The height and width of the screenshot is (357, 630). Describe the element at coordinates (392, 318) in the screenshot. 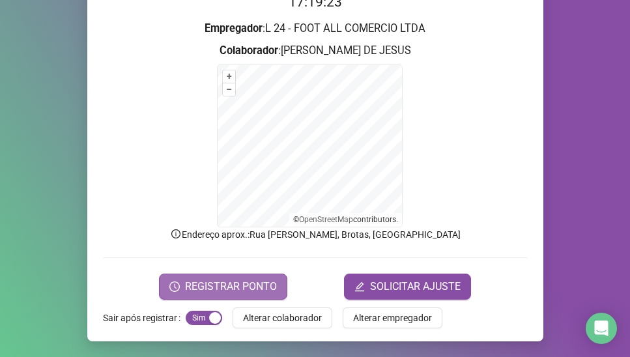

I see `button: Alterar empregador` at that location.